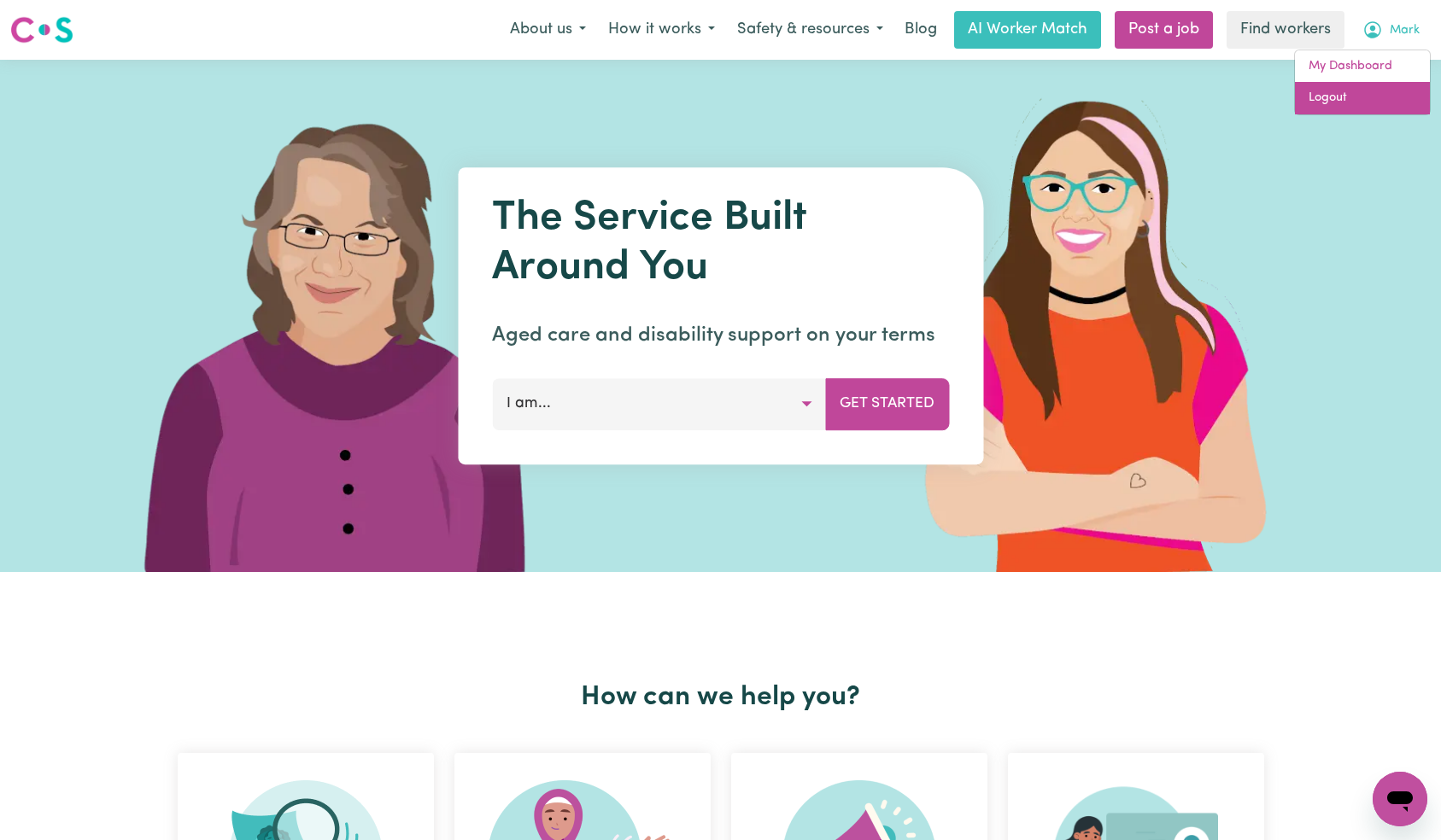 The image size is (1441, 840). What do you see at coordinates (1285, 30) in the screenshot?
I see `a: Find workers` at bounding box center [1285, 30].